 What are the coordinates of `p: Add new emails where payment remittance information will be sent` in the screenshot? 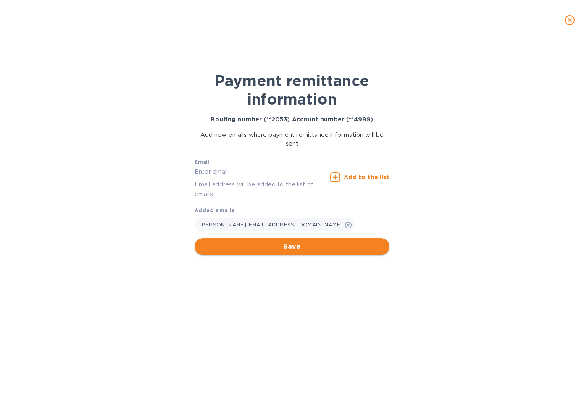 It's located at (292, 140).